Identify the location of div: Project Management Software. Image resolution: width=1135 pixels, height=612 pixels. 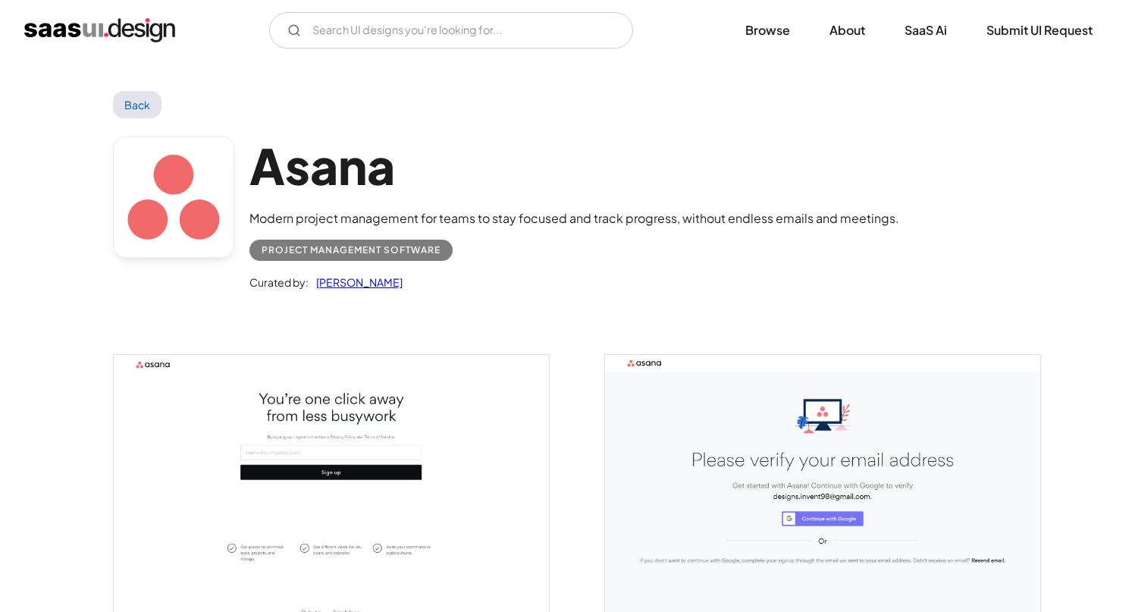
(351, 250).